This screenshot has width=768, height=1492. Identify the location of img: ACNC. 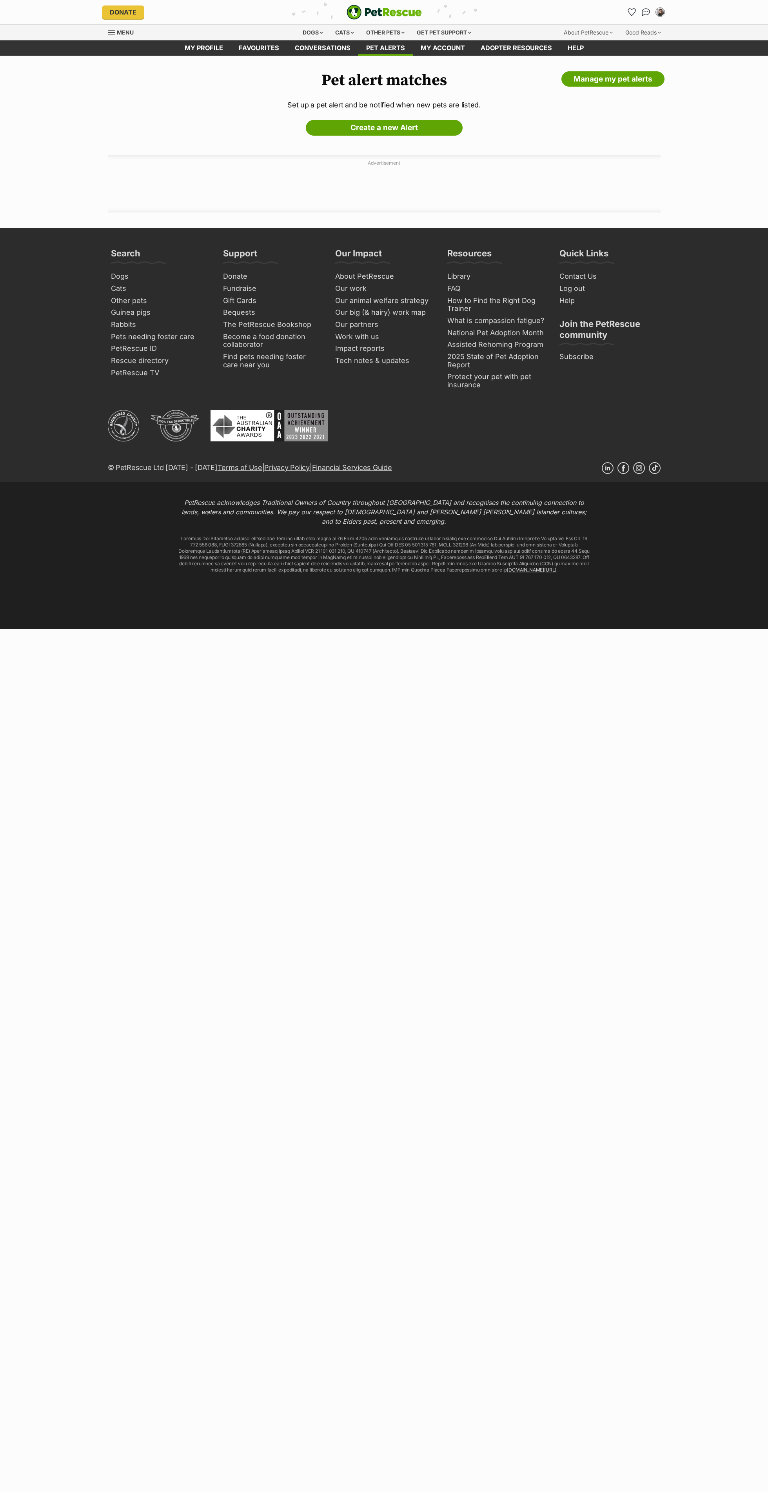
(123, 426).